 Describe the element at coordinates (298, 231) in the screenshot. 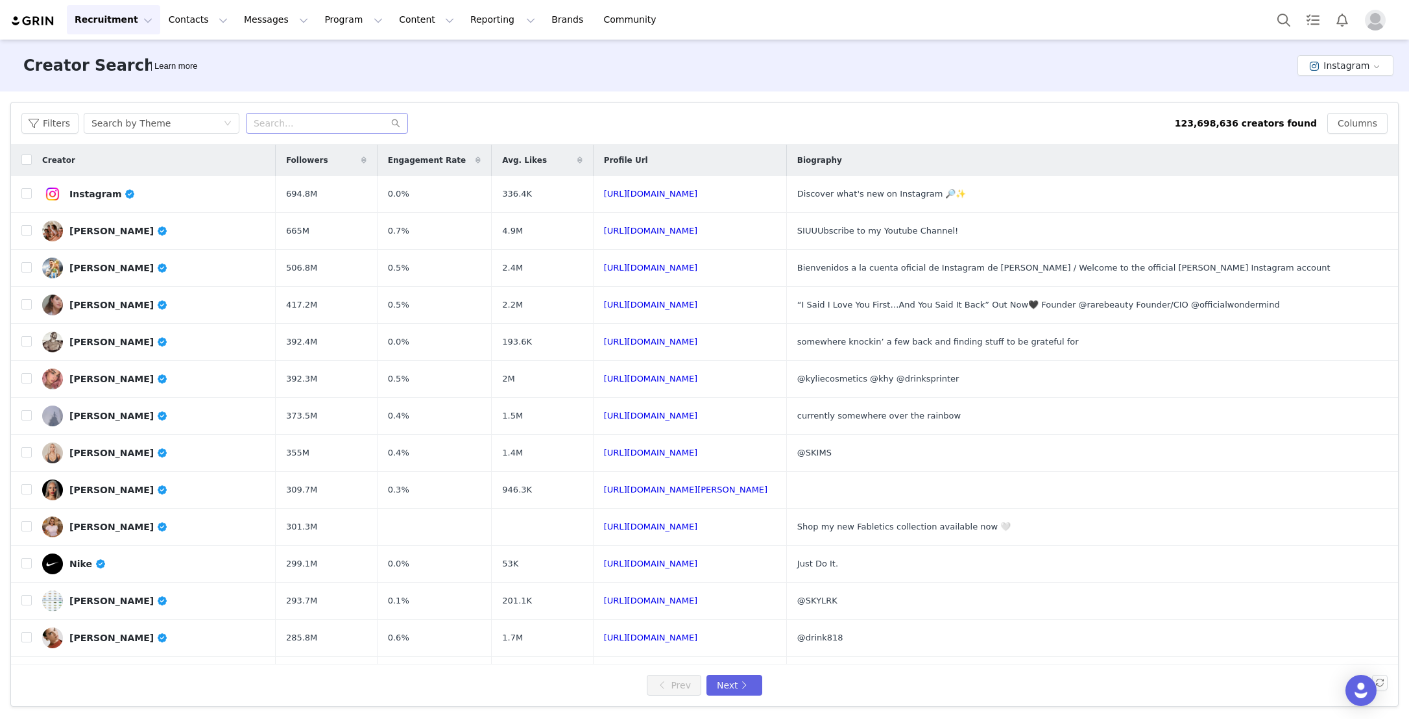

I see `span: 665M` at that location.